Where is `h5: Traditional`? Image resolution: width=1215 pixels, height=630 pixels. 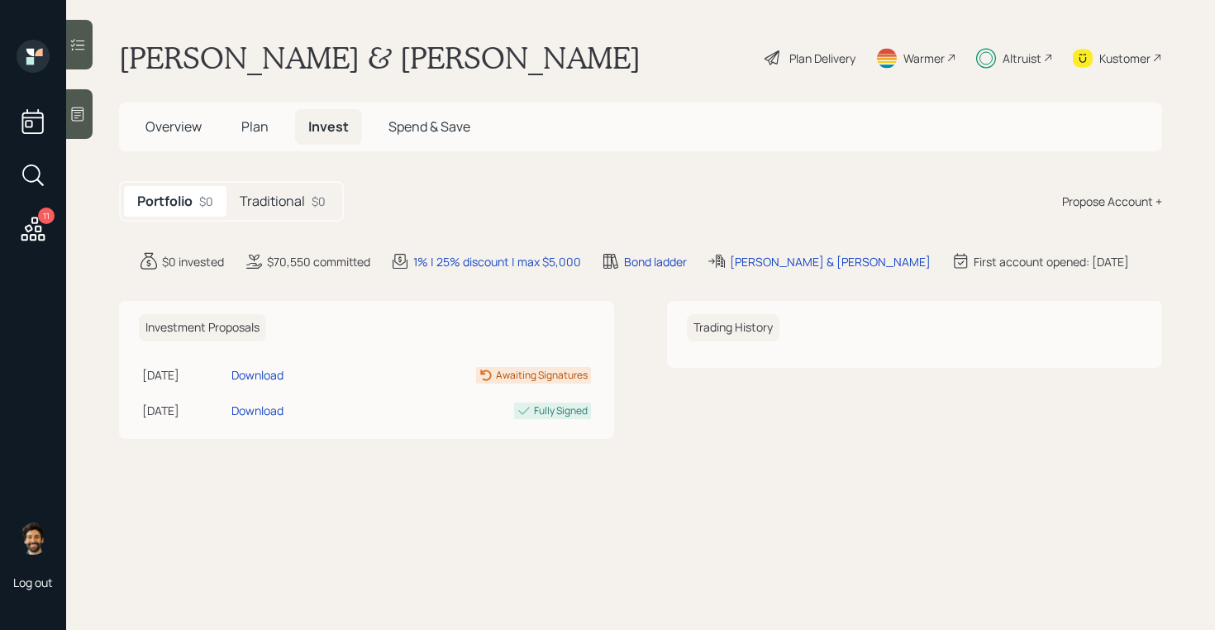
h5: Traditional is located at coordinates (272, 201).